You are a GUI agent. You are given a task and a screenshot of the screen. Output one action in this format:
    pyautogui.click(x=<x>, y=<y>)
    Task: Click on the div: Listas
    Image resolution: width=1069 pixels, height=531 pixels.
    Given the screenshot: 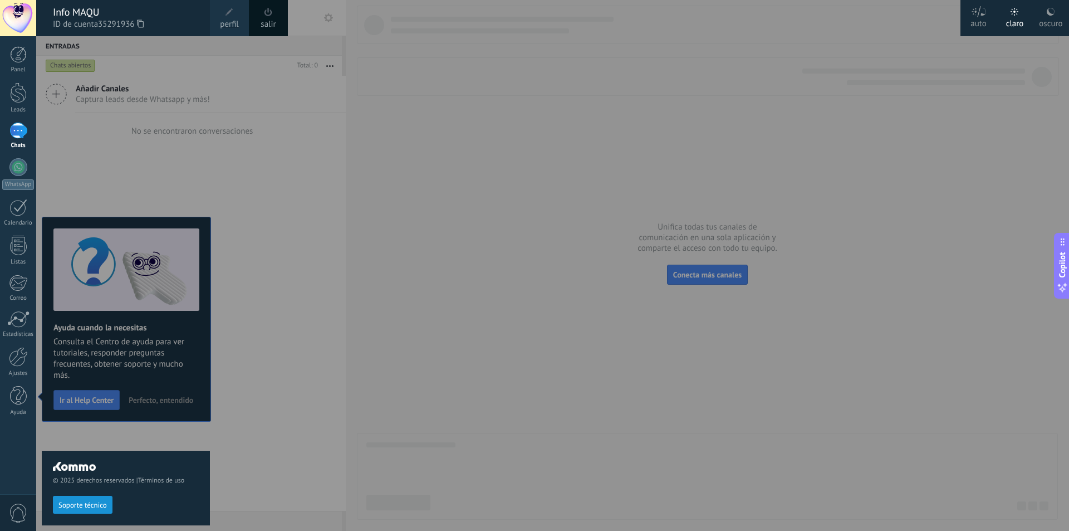 What is the action you would take?
    pyautogui.click(x=18, y=262)
    